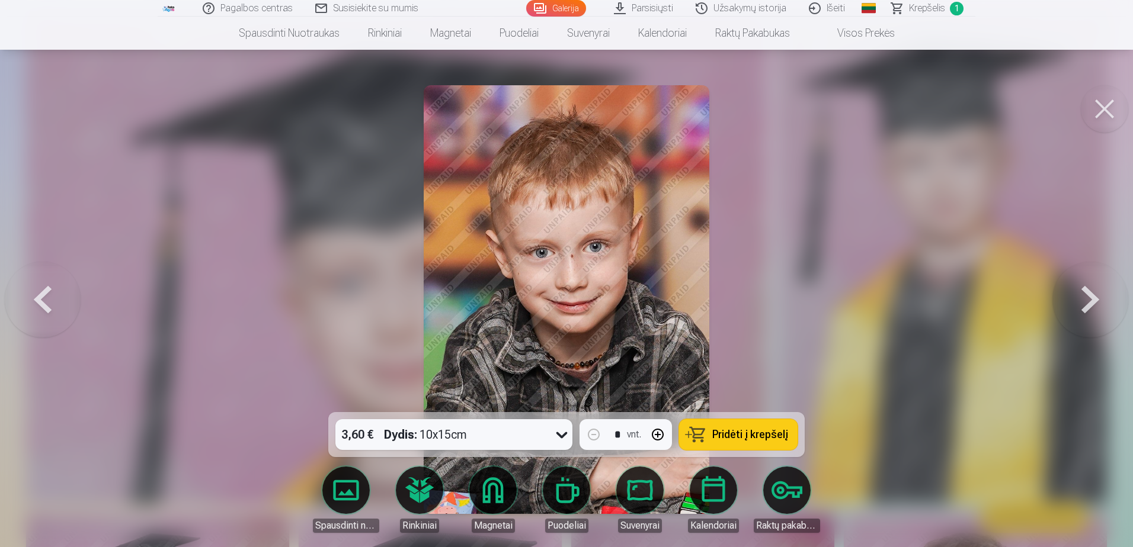 The height and width of the screenshot is (547, 1133). What do you see at coordinates (956, 8) in the screenshot?
I see `span: 1` at bounding box center [956, 8].